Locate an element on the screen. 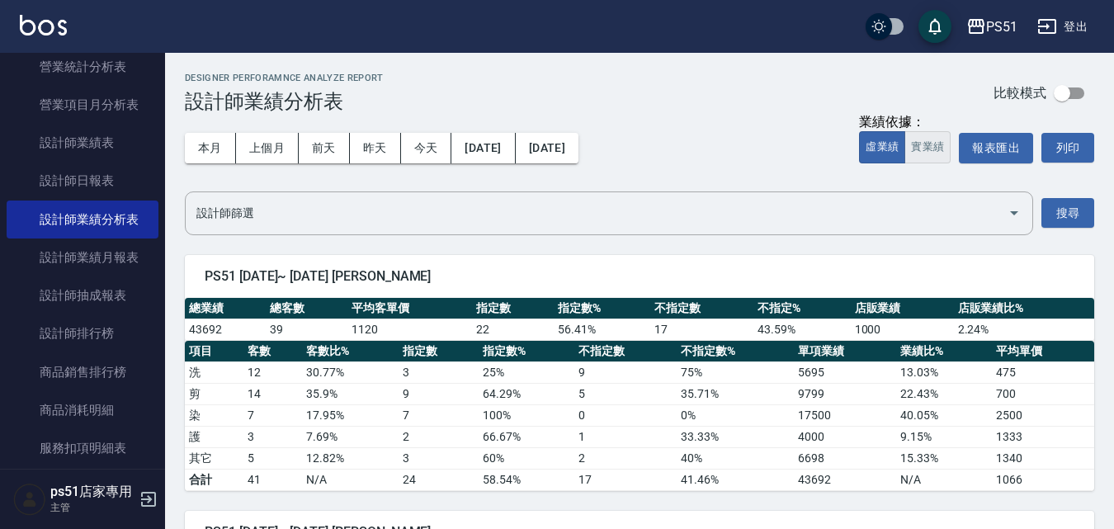  td: 64.29 % is located at coordinates (527, 394).